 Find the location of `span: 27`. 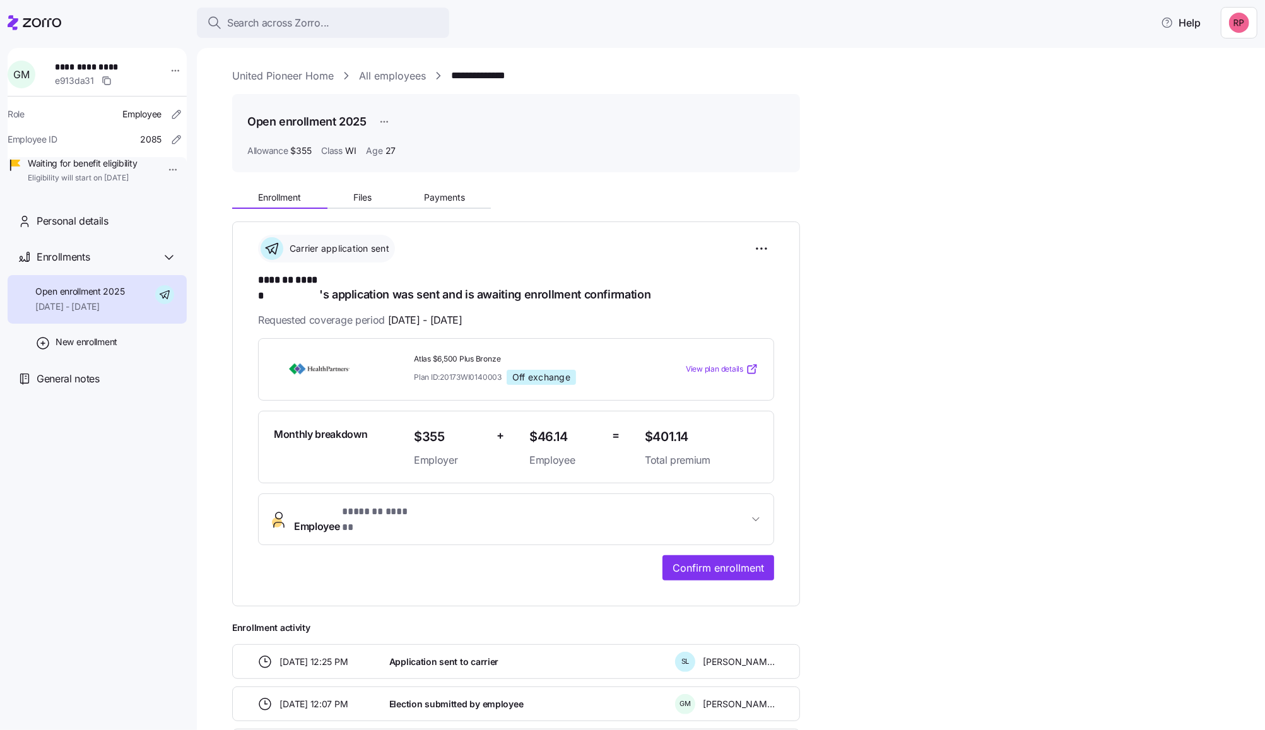

span: 27 is located at coordinates (390, 151).